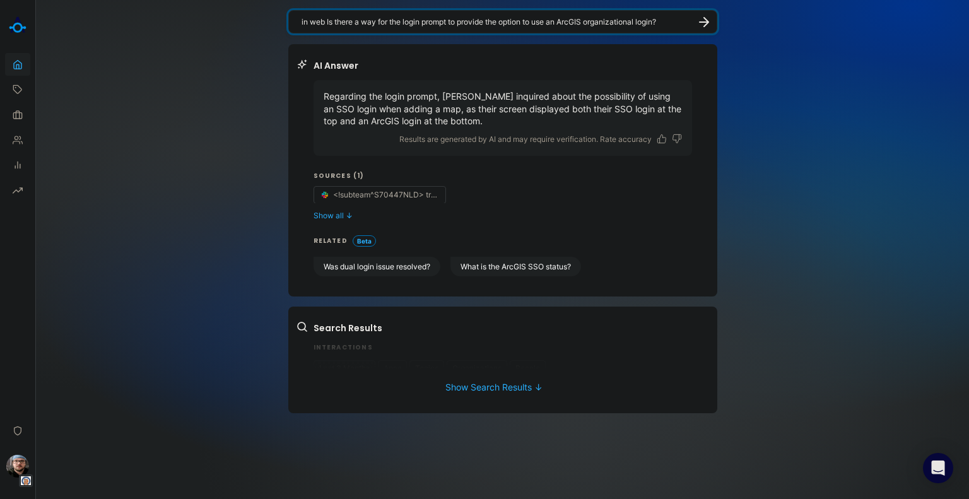 The image size is (969, 499). Describe the element at coordinates (26, 481) in the screenshot. I see `img: Tenant Logo` at that location.